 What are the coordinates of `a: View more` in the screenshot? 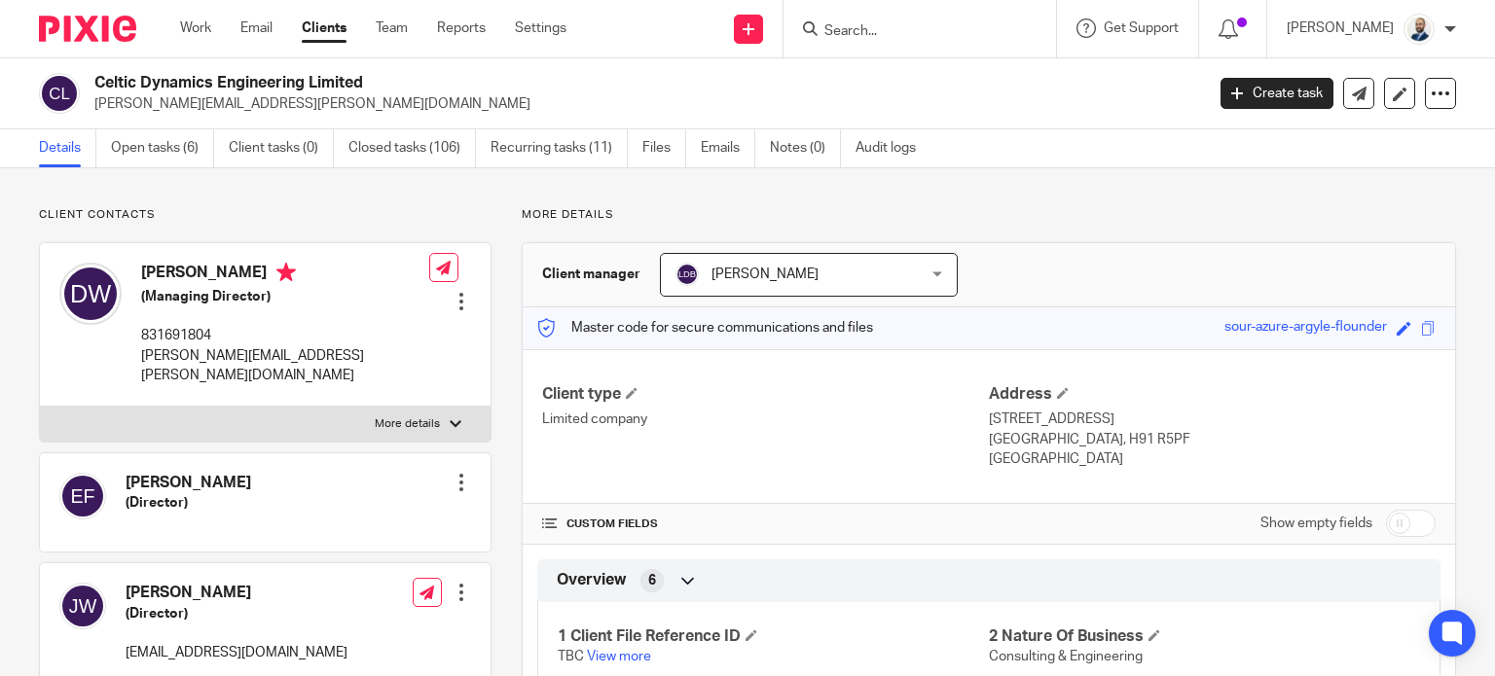 It's located at (619, 657).